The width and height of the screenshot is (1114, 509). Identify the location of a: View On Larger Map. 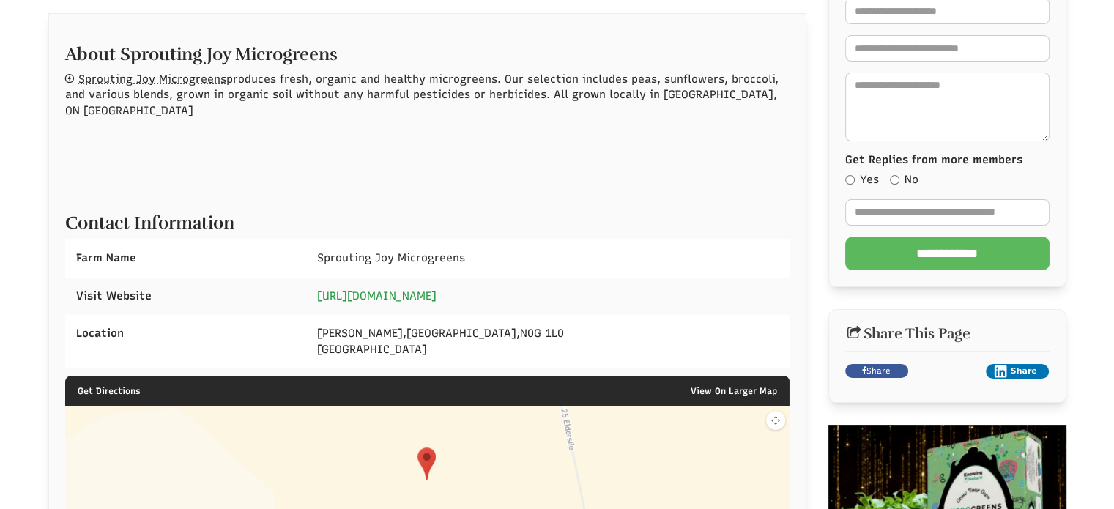
(734, 391).